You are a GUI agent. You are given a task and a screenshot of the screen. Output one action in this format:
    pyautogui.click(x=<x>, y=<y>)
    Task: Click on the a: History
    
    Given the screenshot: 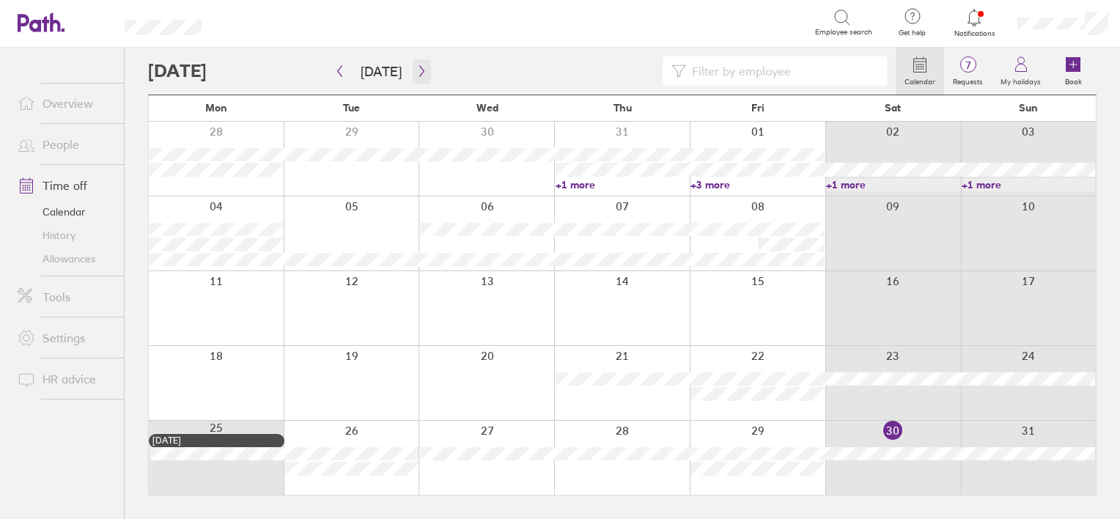 What is the action you would take?
    pyautogui.click(x=65, y=235)
    